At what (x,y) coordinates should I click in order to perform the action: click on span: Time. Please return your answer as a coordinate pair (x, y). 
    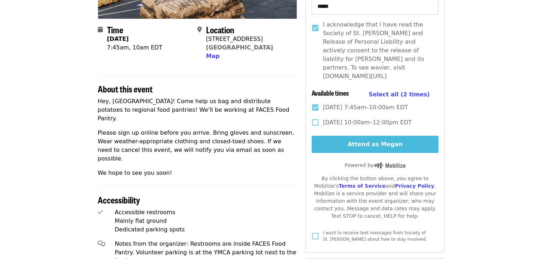
    Looking at the image, I should click on (115, 29).